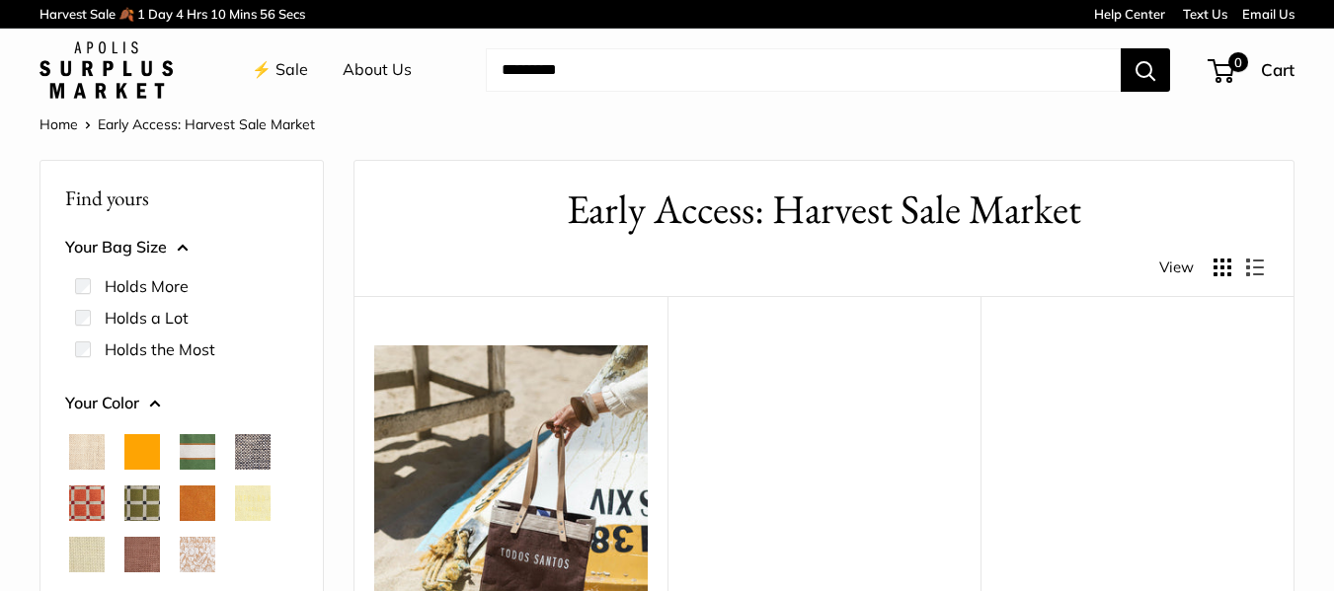  Describe the element at coordinates (1205, 14) in the screenshot. I see `a: Text Us` at that location.